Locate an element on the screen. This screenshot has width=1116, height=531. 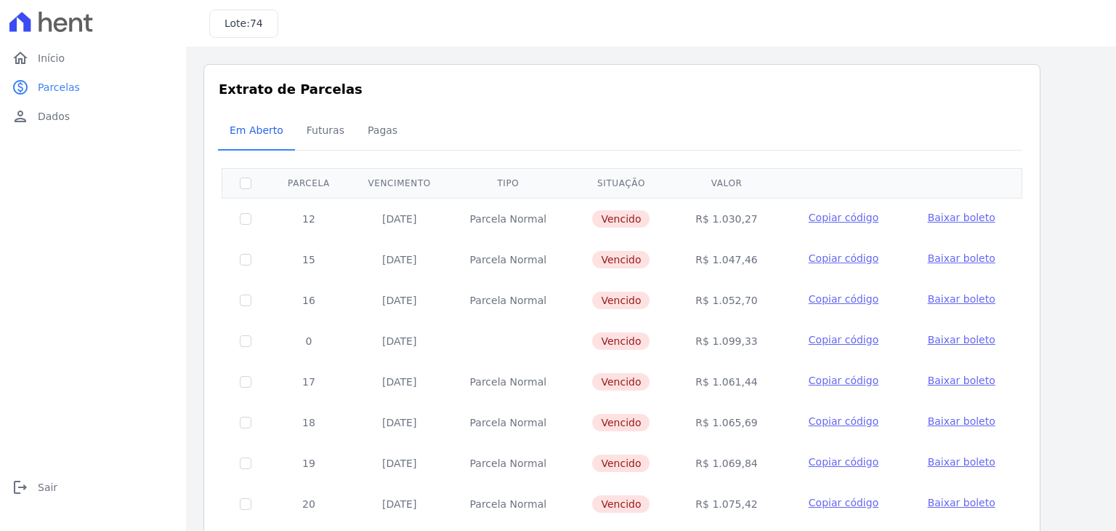
td: 12 is located at coordinates (309, 218).